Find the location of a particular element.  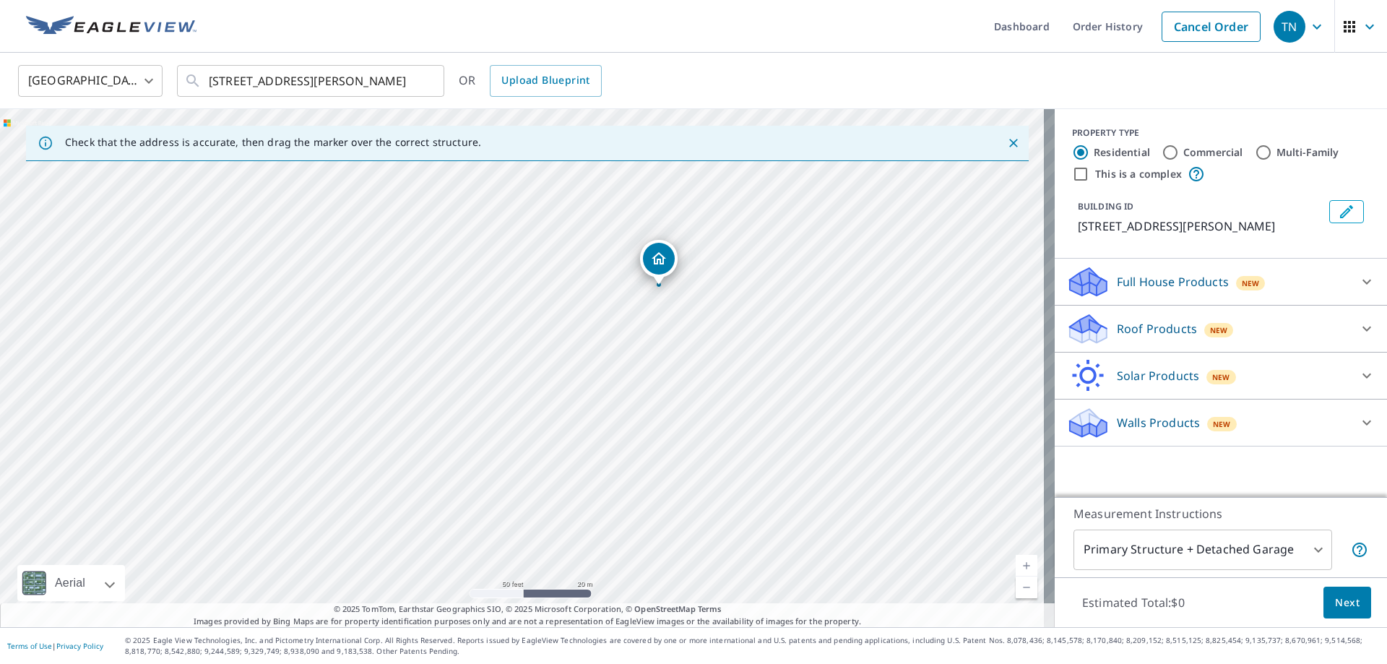

p: Check that the address is accurate, then drag the marker over the correct structure. is located at coordinates (273, 142).